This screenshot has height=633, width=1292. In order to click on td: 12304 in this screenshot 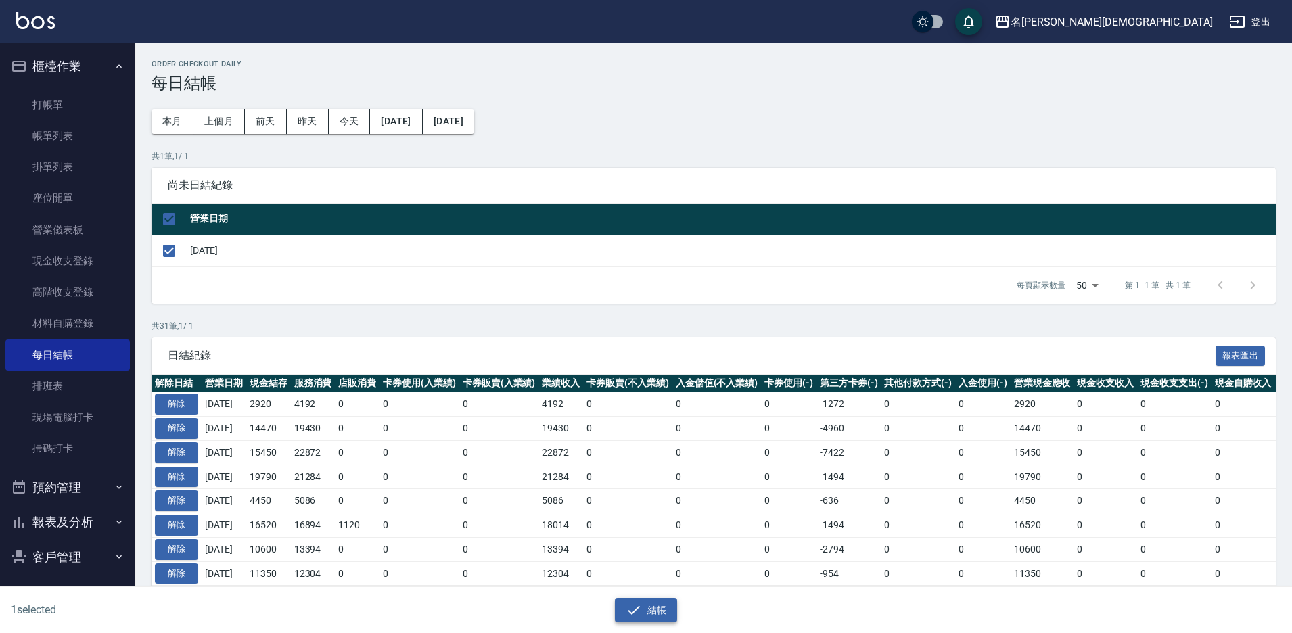, I will do `click(561, 574)`.